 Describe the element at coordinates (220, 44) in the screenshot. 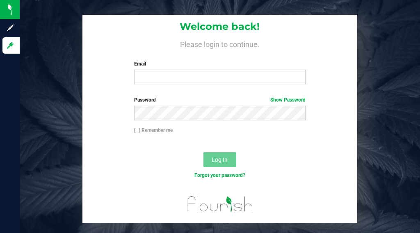

I see `h4: Please login to continue.` at that location.